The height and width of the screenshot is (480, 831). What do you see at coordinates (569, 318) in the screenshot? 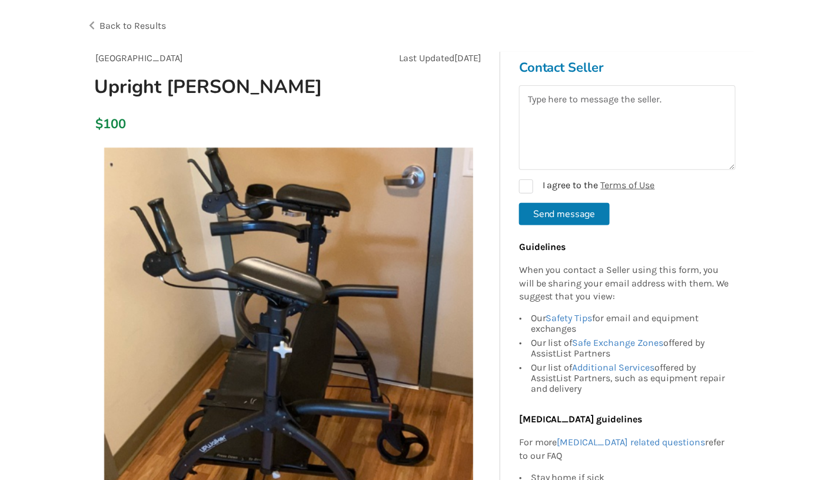
I see `a: Safety Tips` at bounding box center [569, 318].